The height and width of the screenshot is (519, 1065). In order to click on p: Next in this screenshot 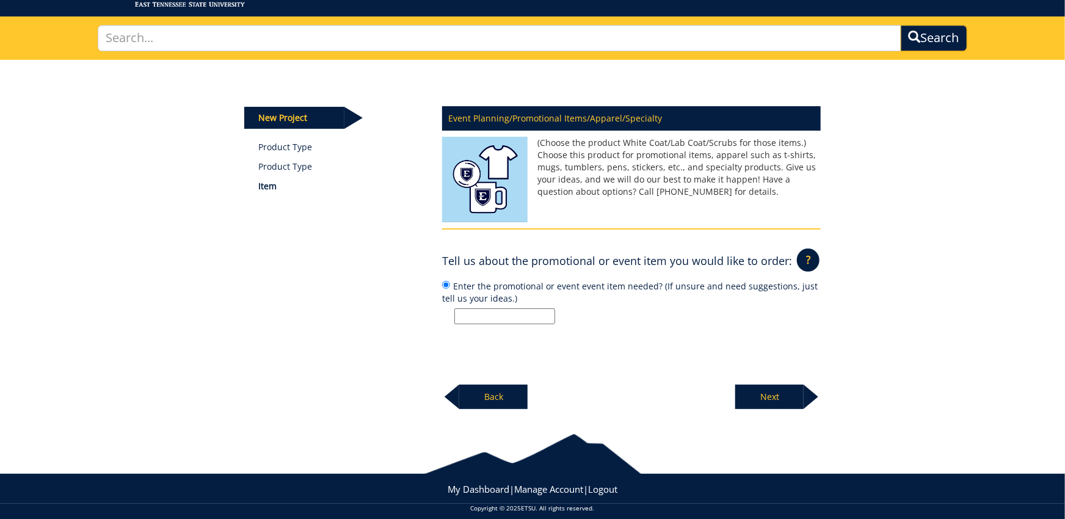, I will do `click(770, 397)`.